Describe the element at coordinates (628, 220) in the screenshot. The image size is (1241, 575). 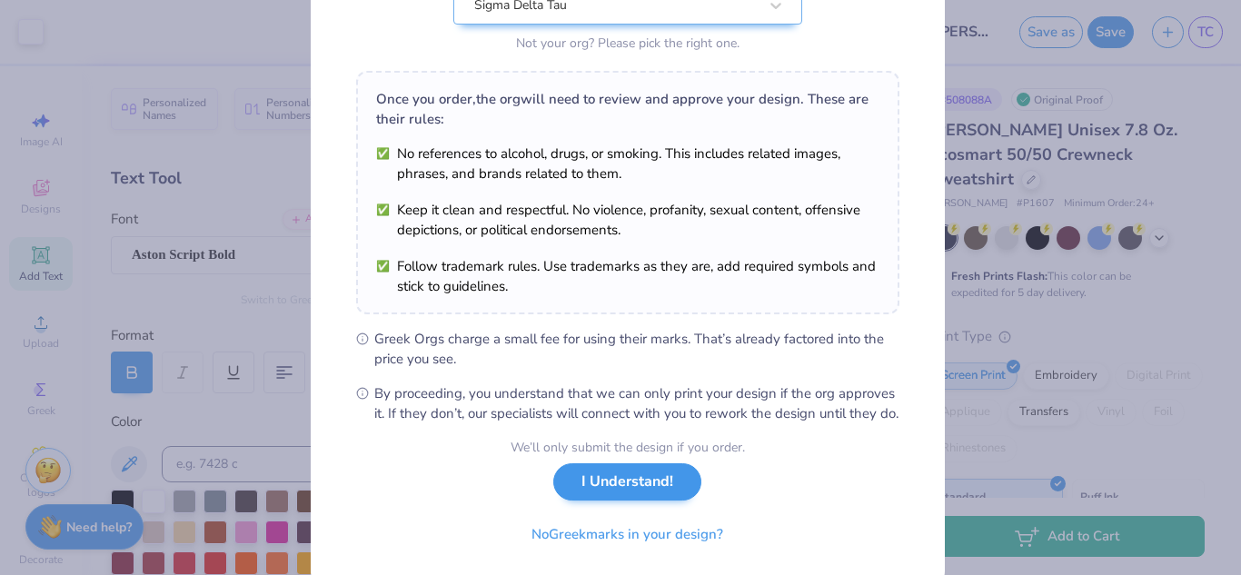
I see `li: Keep it clean and respectful. No violence, profanity, sexual content, offensive depictions, or po...` at that location.